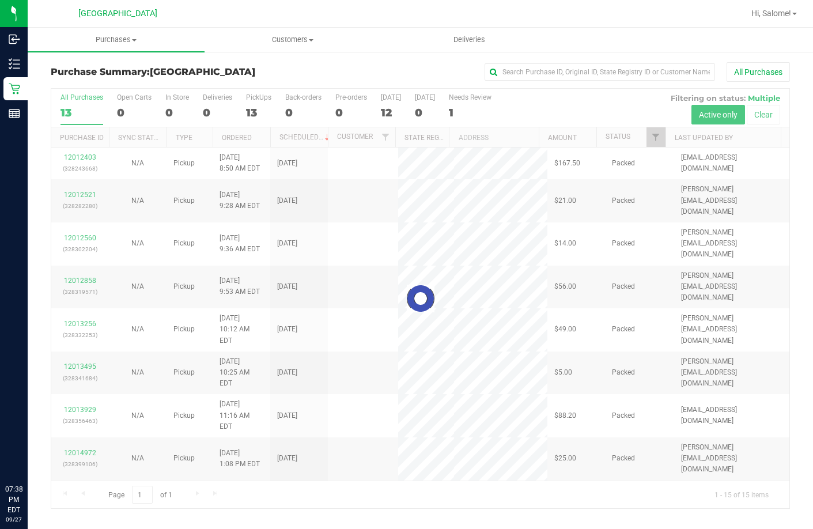  Describe the element at coordinates (14, 64) in the screenshot. I see `inline-svg: Inventory` at that location.